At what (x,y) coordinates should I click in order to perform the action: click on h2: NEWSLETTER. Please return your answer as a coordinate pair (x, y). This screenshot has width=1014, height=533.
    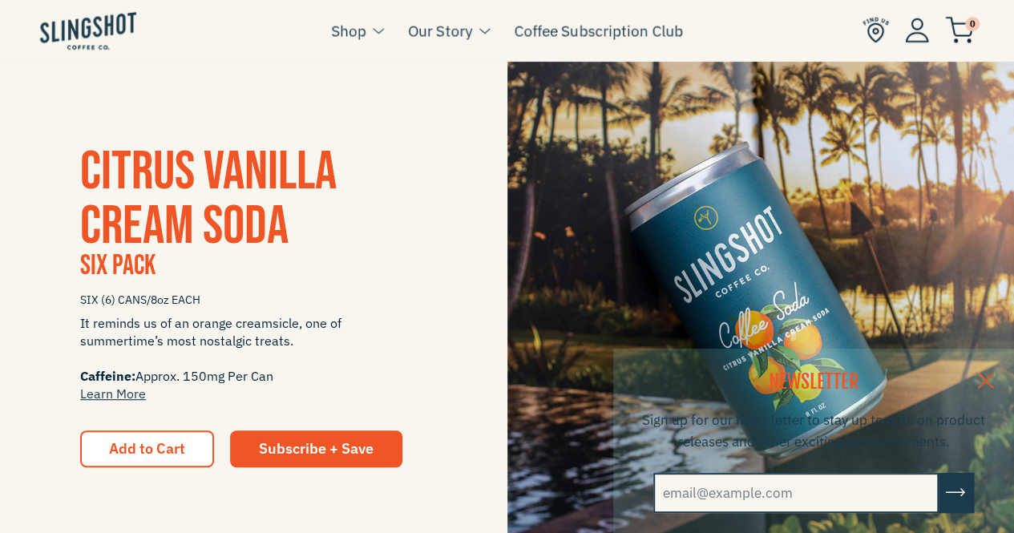
    Looking at the image, I should click on (814, 382).